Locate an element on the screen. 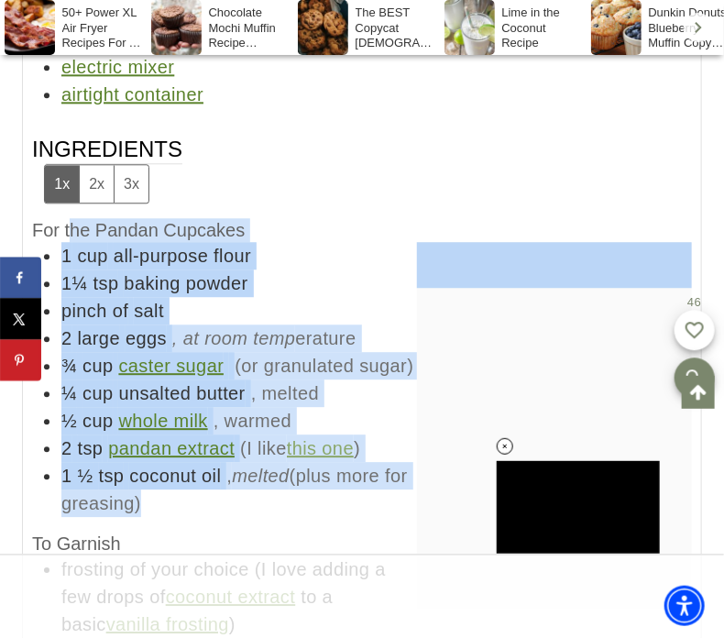 The width and height of the screenshot is (724, 638). span: , (plus more for greasing) is located at coordinates (235, 490).